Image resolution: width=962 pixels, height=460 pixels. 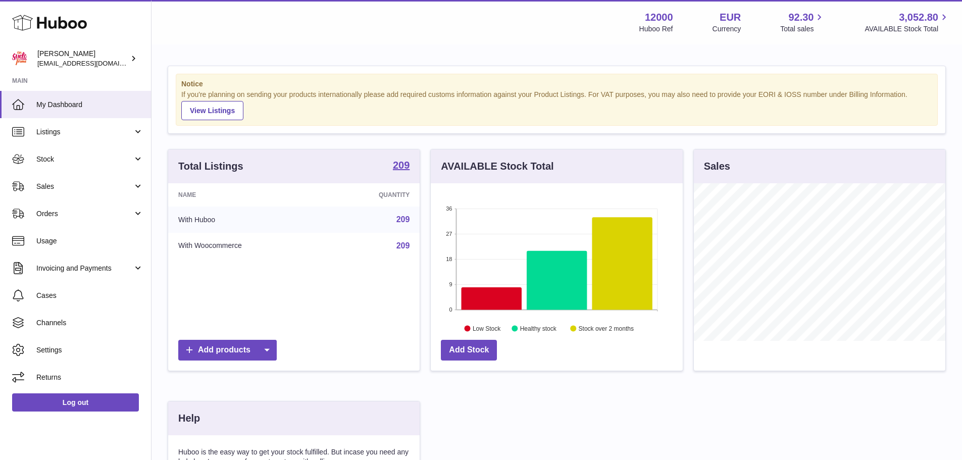 What do you see at coordinates (227, 350) in the screenshot?
I see `a: Add products` at bounding box center [227, 350].